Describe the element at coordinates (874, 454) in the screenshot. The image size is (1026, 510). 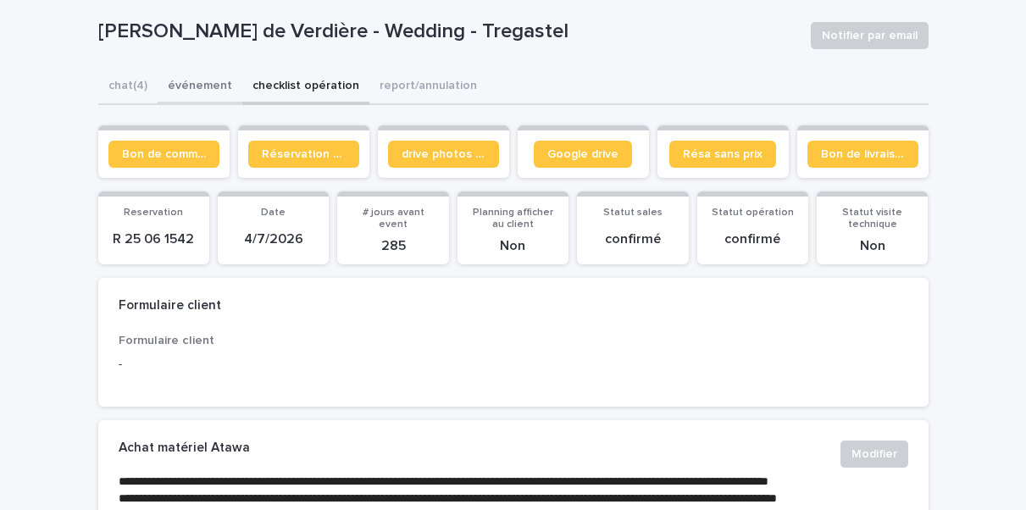
I see `span: Modifier` at that location.